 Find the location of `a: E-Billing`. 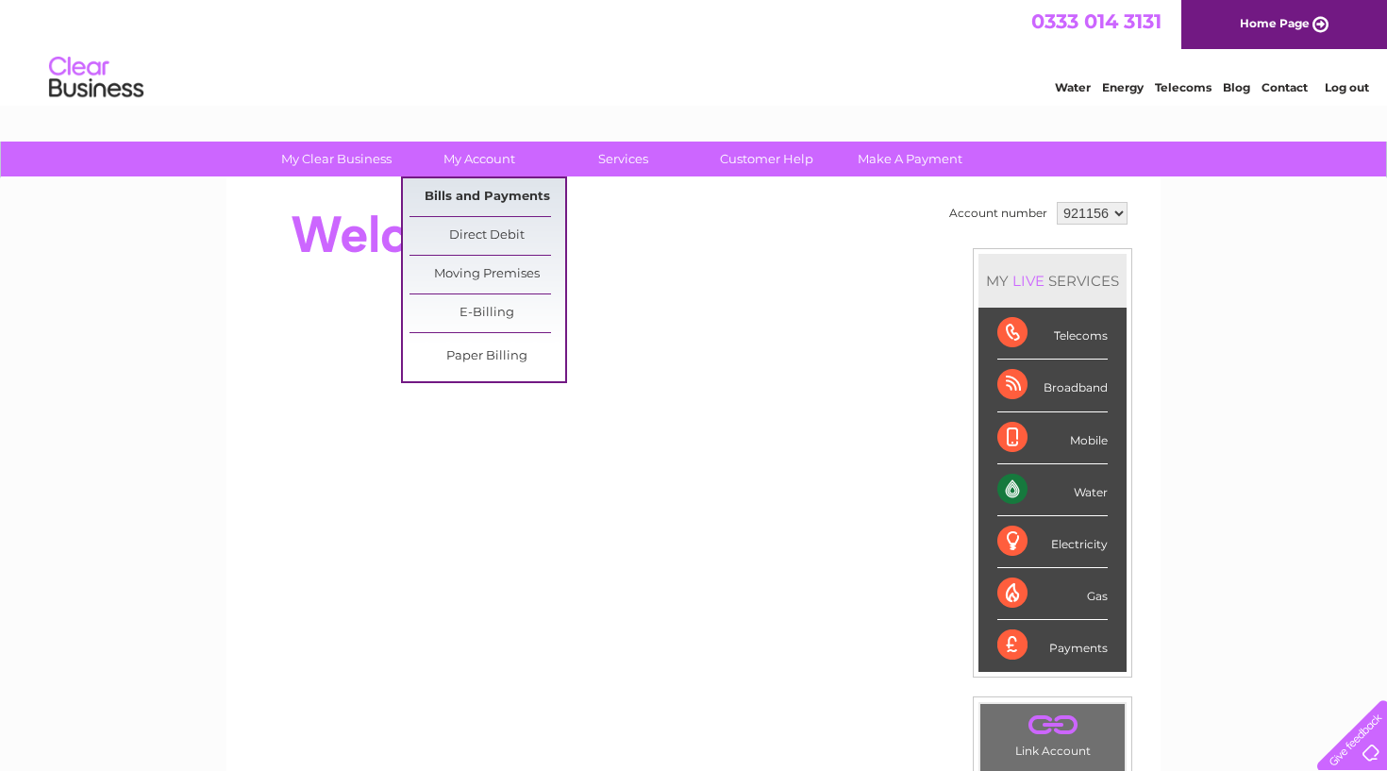

a: E-Billing is located at coordinates (487, 313).